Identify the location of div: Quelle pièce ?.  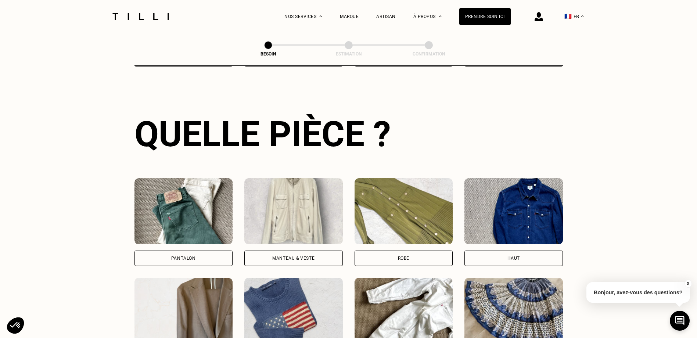
(349, 134).